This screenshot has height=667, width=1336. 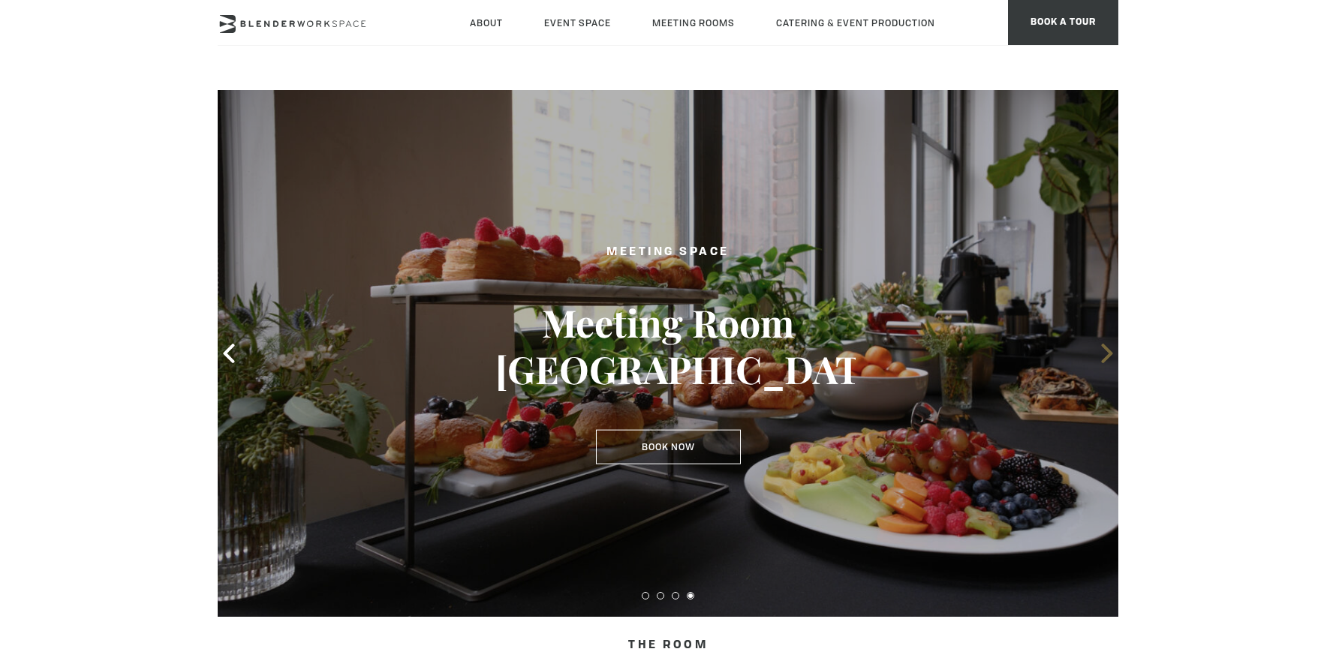 What do you see at coordinates (668, 447) in the screenshot?
I see `a: Book Now` at bounding box center [668, 447].